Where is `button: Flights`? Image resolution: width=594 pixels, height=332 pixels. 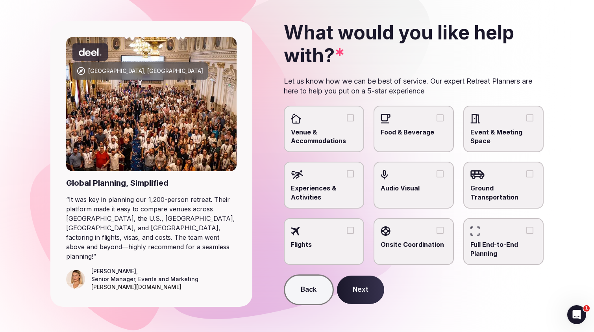 button: Flights is located at coordinates (350, 230).